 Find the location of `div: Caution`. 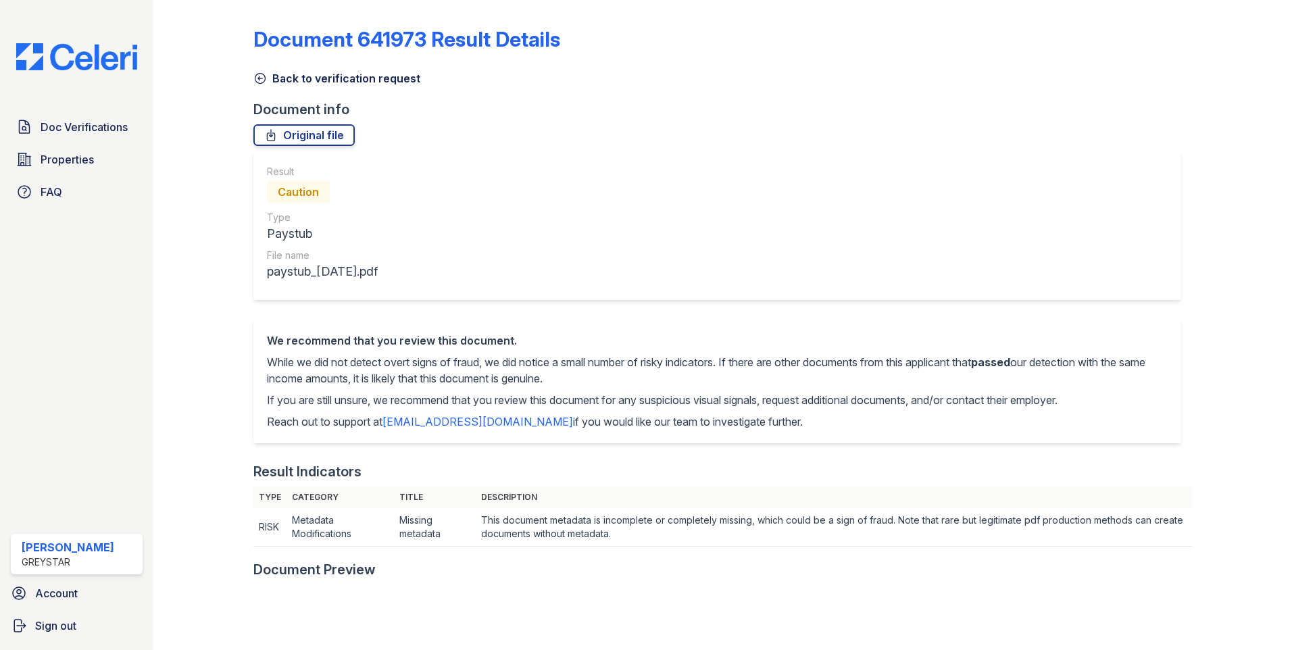

div: Caution is located at coordinates (298, 192).